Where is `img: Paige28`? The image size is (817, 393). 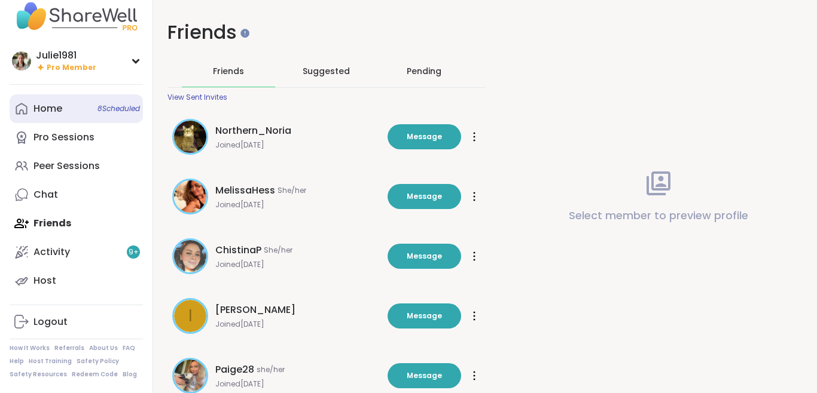
img: Paige28 is located at coordinates (190, 376).